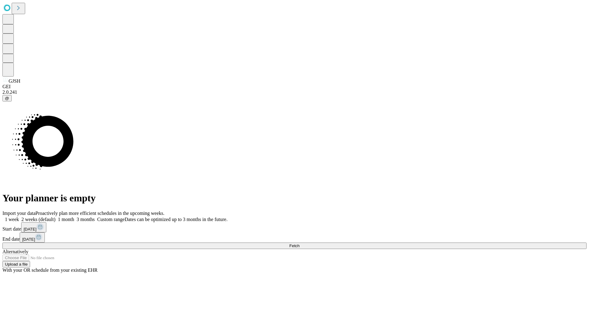 The height and width of the screenshot is (332, 589). What do you see at coordinates (15, 251) in the screenshot?
I see `span: Alternatively` at bounding box center [15, 251].